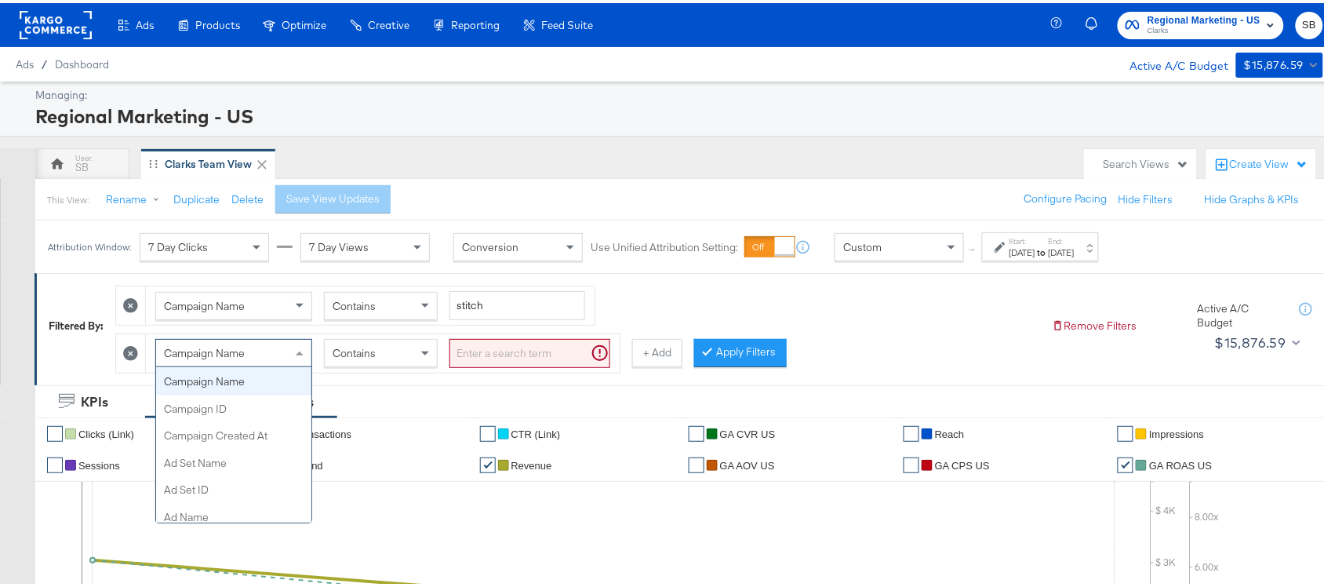 The width and height of the screenshot is (1324, 587). I want to click on span: Sessions, so click(99, 462).